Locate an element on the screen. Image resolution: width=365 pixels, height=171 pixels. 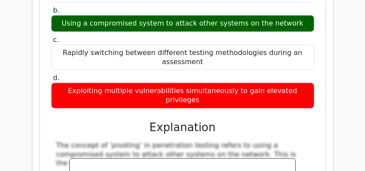
div: Using a compromised system to attack other systems on the network is located at coordinates (182, 23).